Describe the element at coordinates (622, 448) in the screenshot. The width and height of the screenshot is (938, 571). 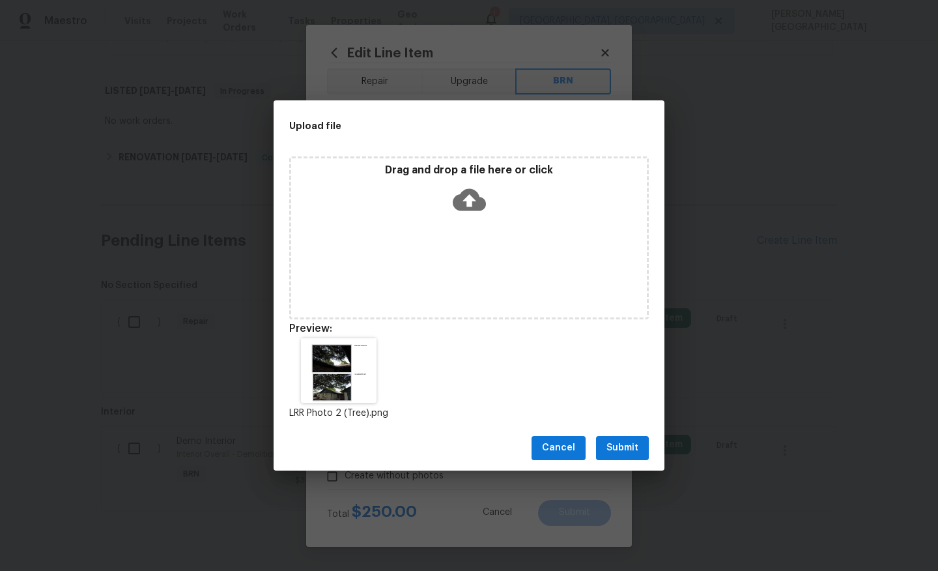
I see `button: Submit` at that location.